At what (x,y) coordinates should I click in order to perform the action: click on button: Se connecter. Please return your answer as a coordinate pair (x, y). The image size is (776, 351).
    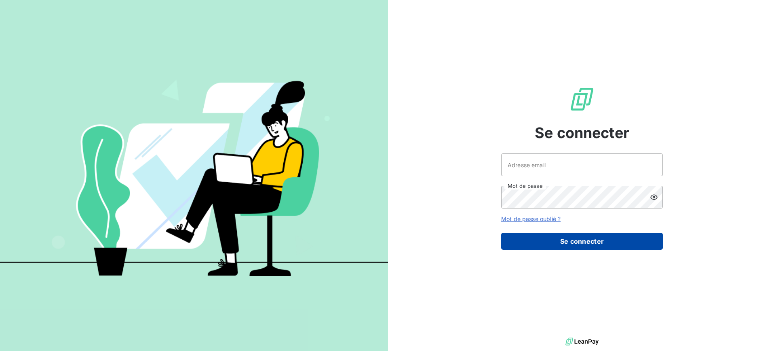
    Looking at the image, I should click on (582, 241).